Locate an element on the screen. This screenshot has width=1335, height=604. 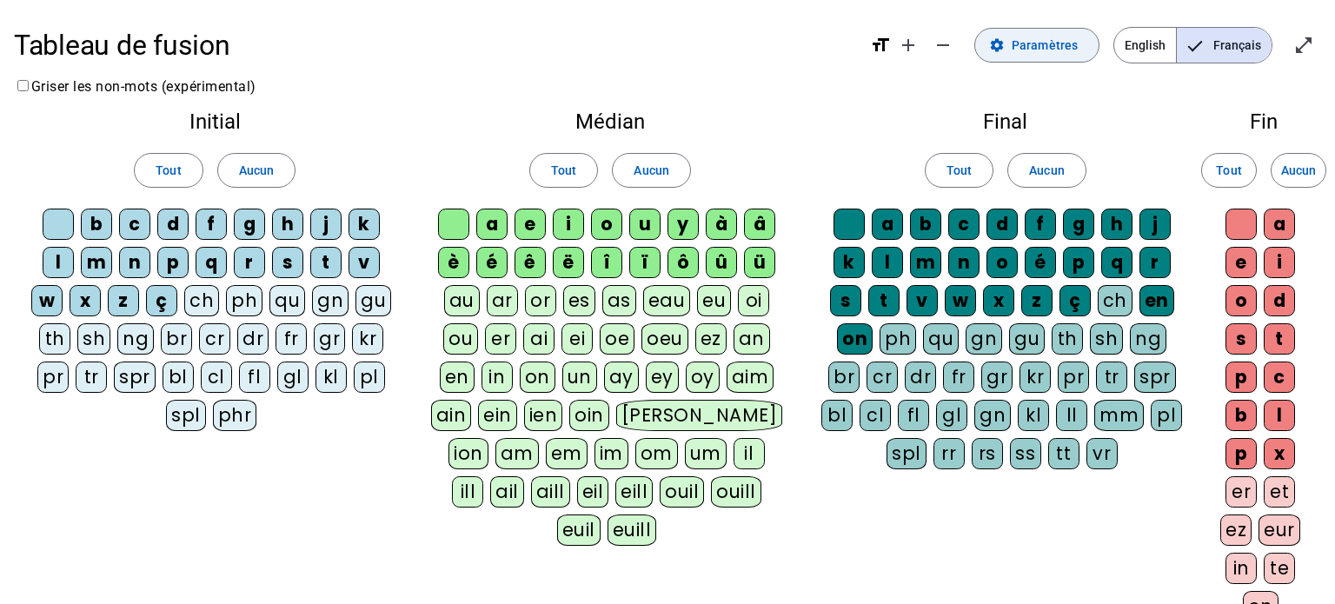
div: e is located at coordinates (1241, 263).